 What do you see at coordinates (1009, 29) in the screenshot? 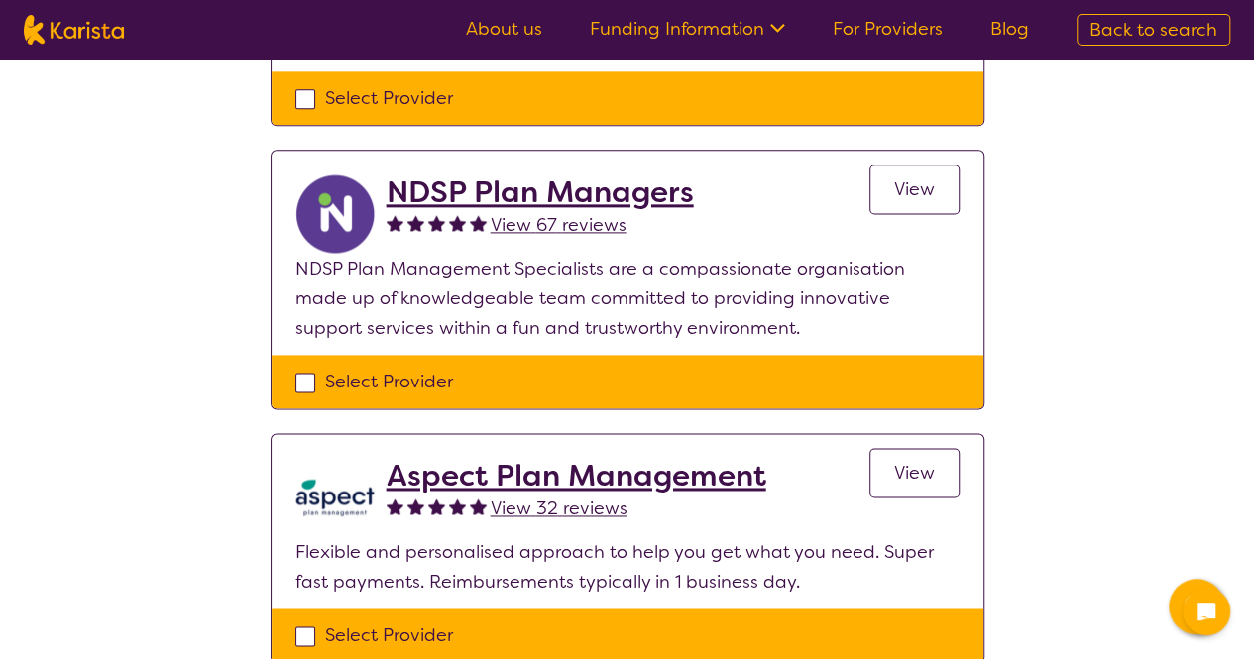
I see `a: Blog` at bounding box center [1009, 29].